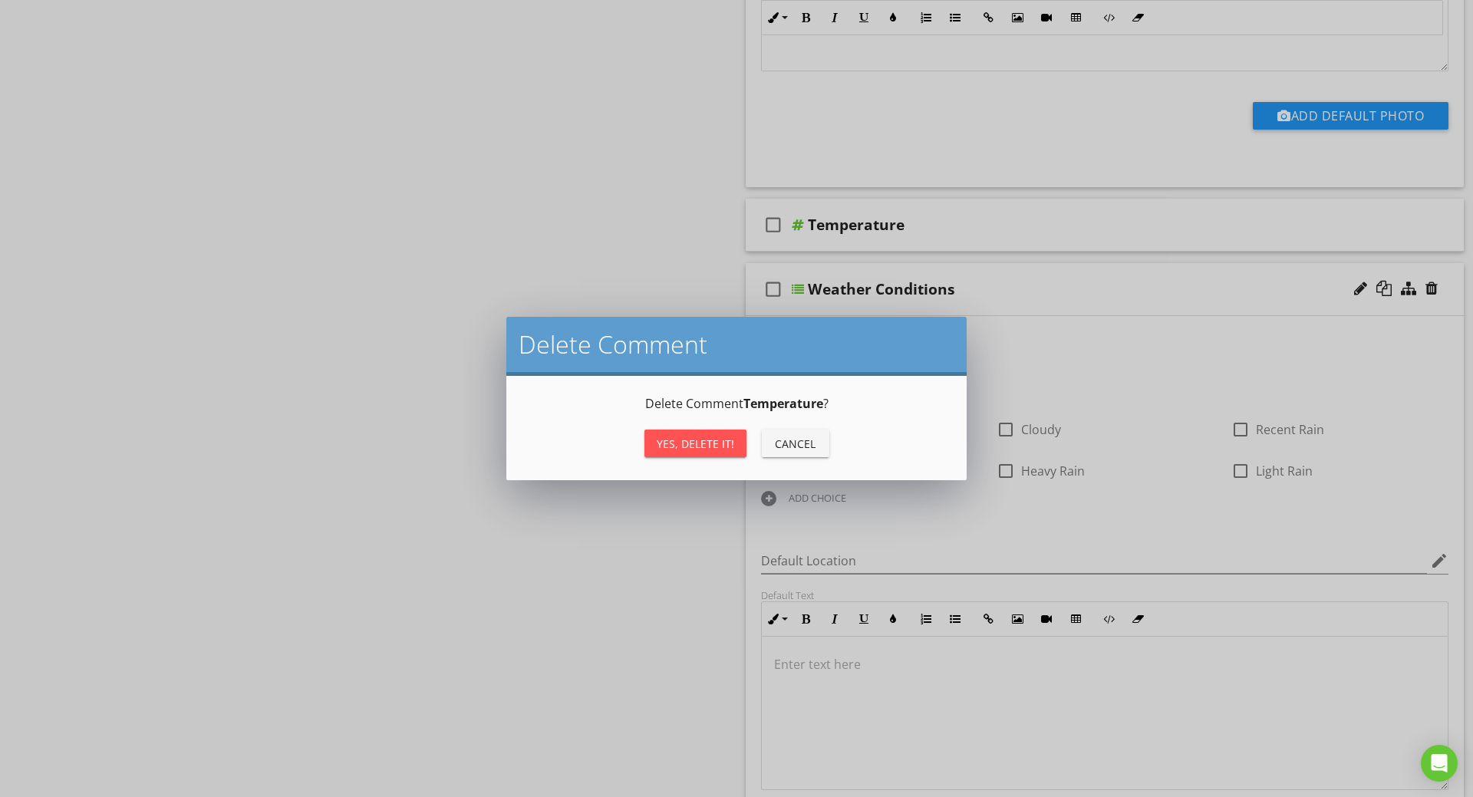  I want to click on button: Yes, Delete it!, so click(695, 443).